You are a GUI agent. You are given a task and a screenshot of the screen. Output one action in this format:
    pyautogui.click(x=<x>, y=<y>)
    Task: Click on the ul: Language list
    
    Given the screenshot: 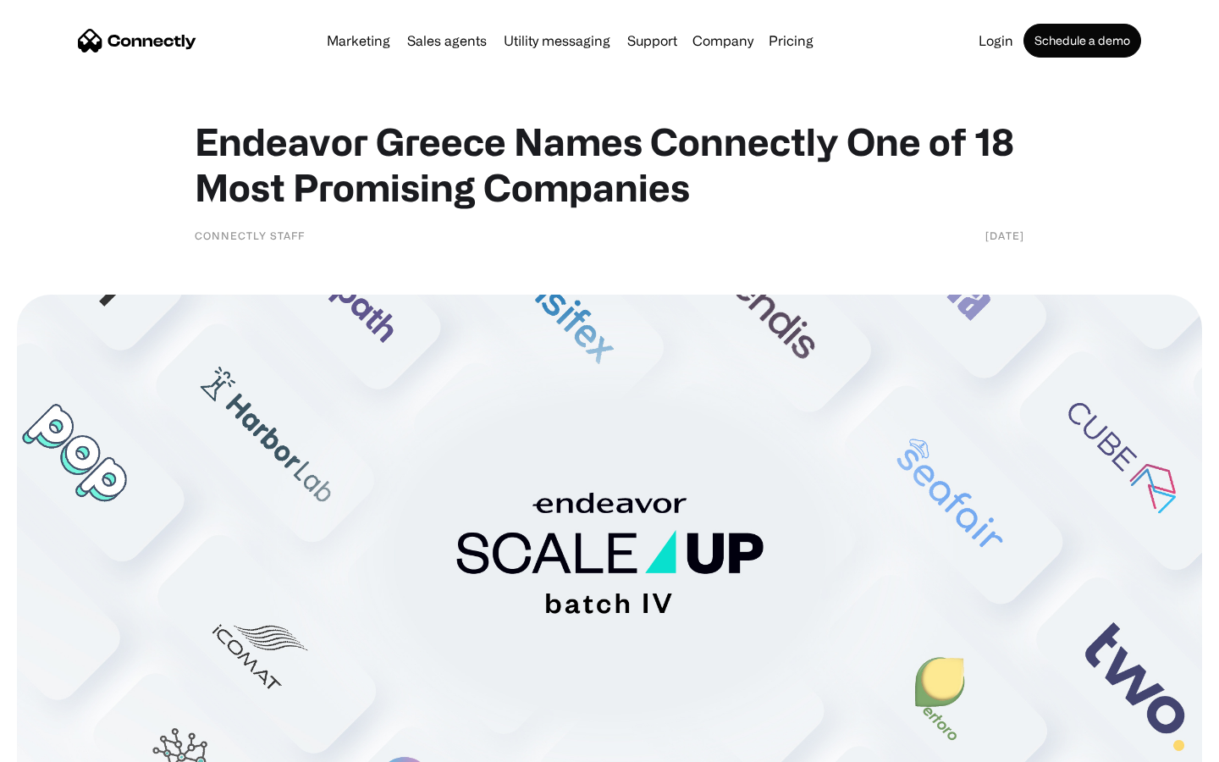 What is the action you would take?
    pyautogui.click(x=68, y=744)
    